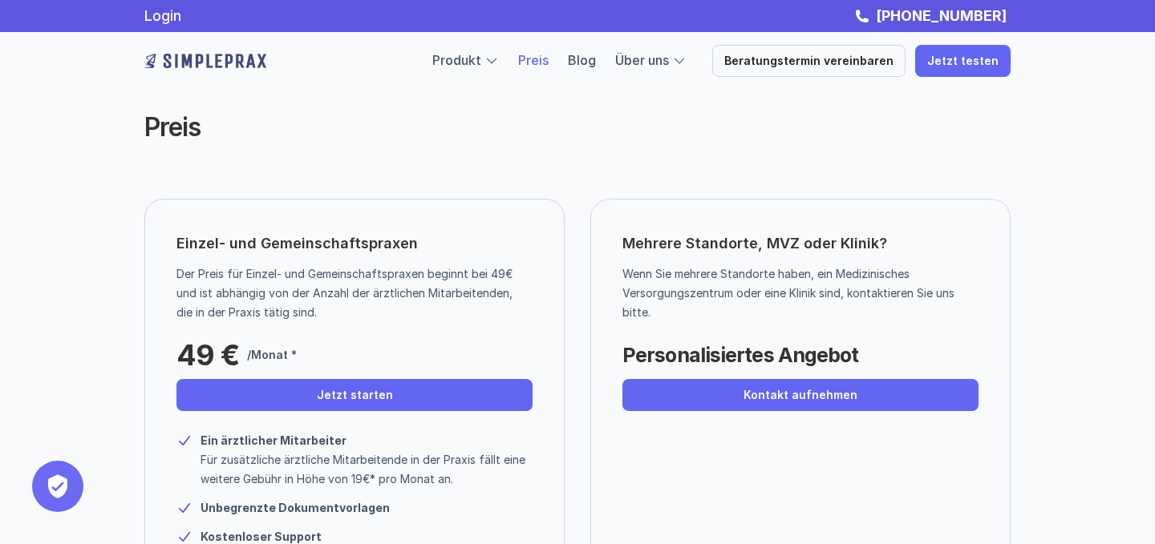  Describe the element at coordinates (295, 508) in the screenshot. I see `strong: Unbegrenzte Dokumentvorlagen` at that location.